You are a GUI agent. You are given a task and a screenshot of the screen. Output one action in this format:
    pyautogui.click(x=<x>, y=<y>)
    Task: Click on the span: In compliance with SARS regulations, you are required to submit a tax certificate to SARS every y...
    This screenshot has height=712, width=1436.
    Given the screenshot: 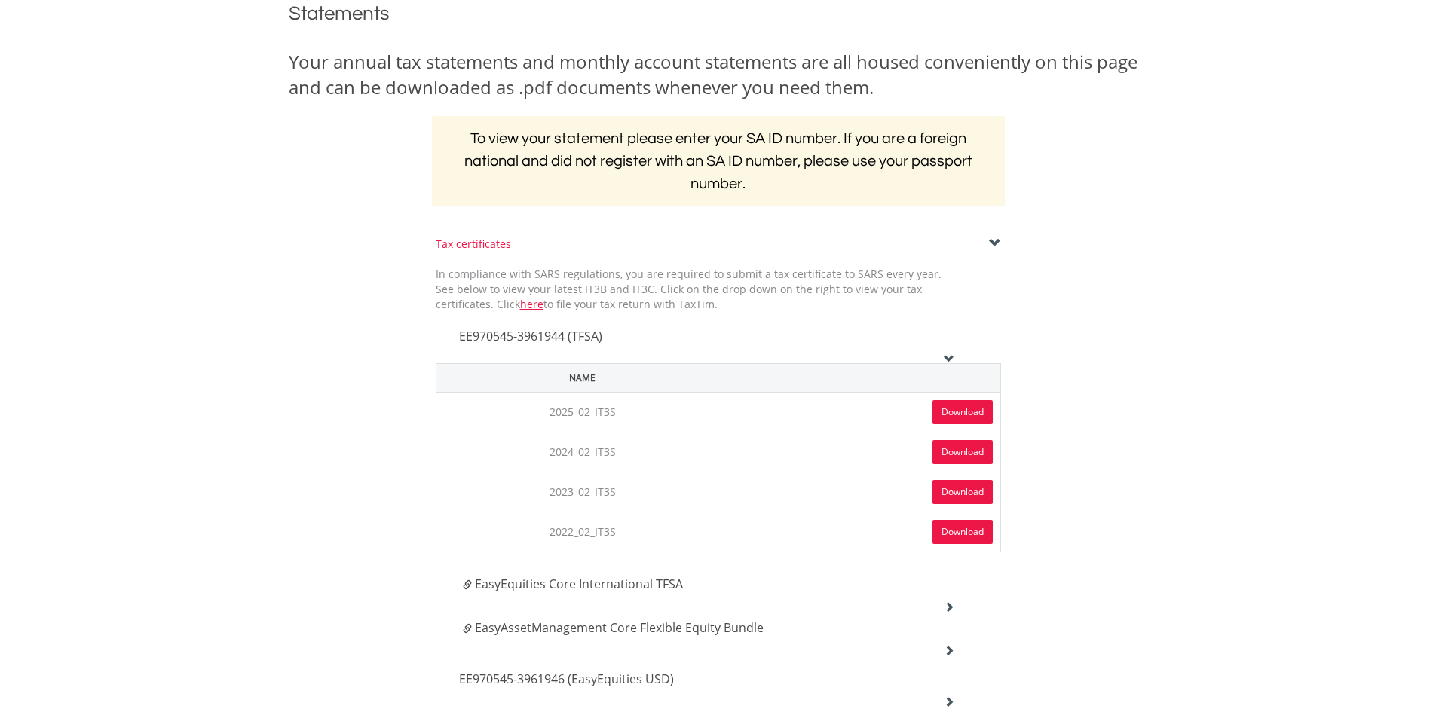 What is the action you would take?
    pyautogui.click(x=688, y=289)
    